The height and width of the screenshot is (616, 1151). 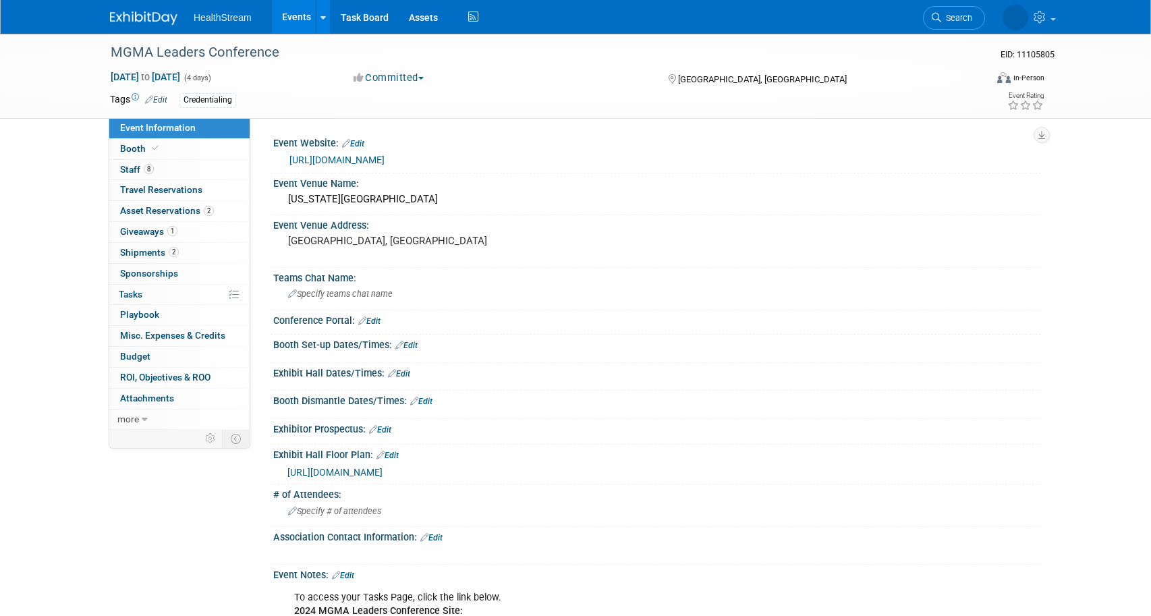 I want to click on div: MGMA Leaders Conference, so click(x=535, y=53).